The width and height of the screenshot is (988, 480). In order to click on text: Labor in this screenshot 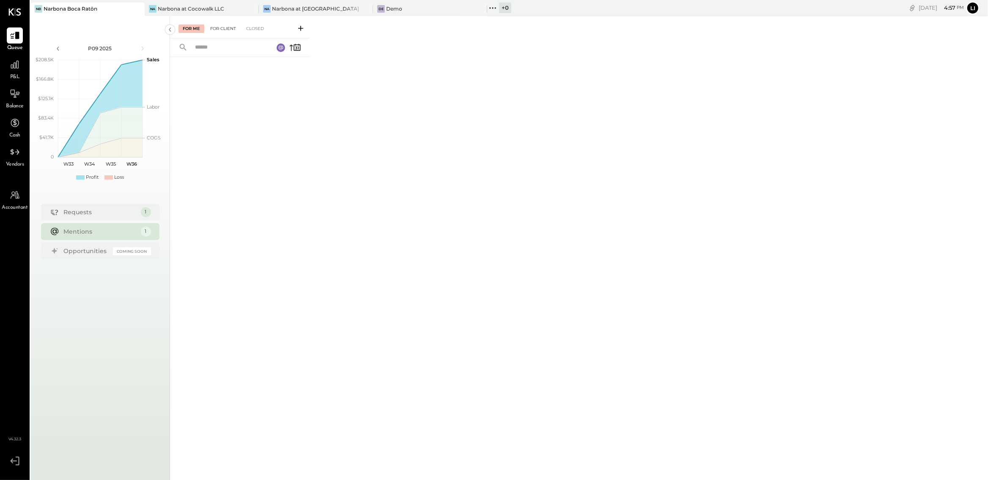, I will do `click(153, 107)`.